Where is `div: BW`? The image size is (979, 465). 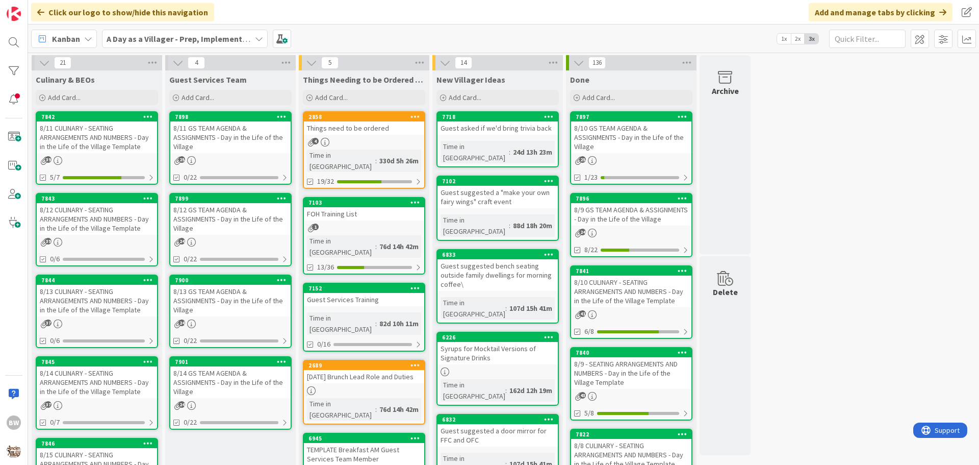 div: BW is located at coordinates (14, 422).